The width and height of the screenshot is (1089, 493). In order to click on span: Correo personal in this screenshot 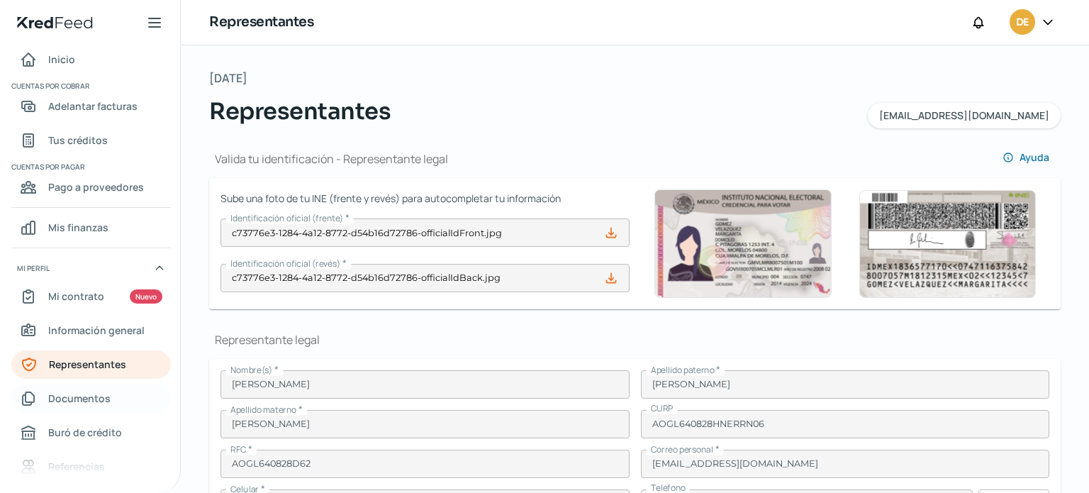, I will do `click(682, 449)`.